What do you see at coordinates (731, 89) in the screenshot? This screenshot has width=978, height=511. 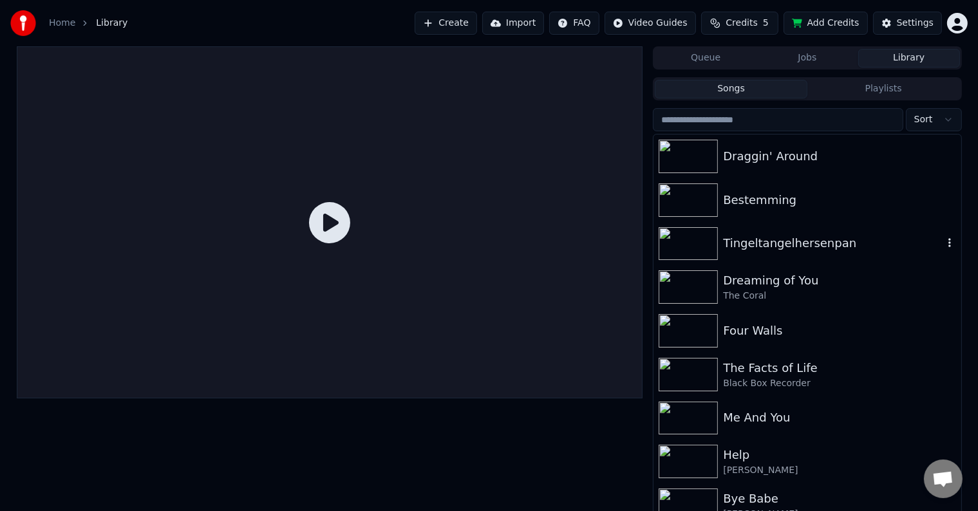 I see `button: Songs` at bounding box center [731, 89].